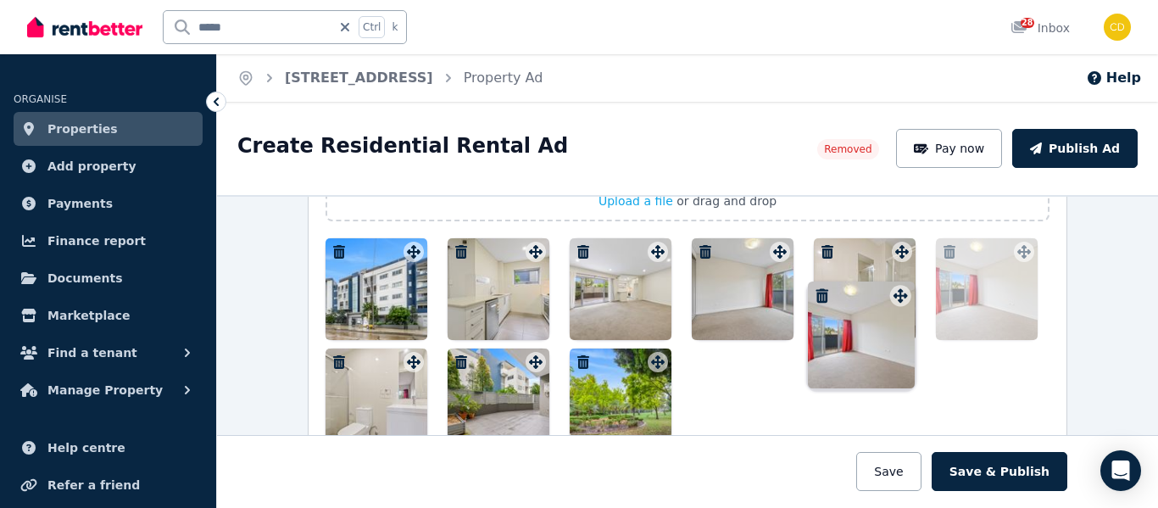  Describe the element at coordinates (949, 148) in the screenshot. I see `button: Pay now` at that location.